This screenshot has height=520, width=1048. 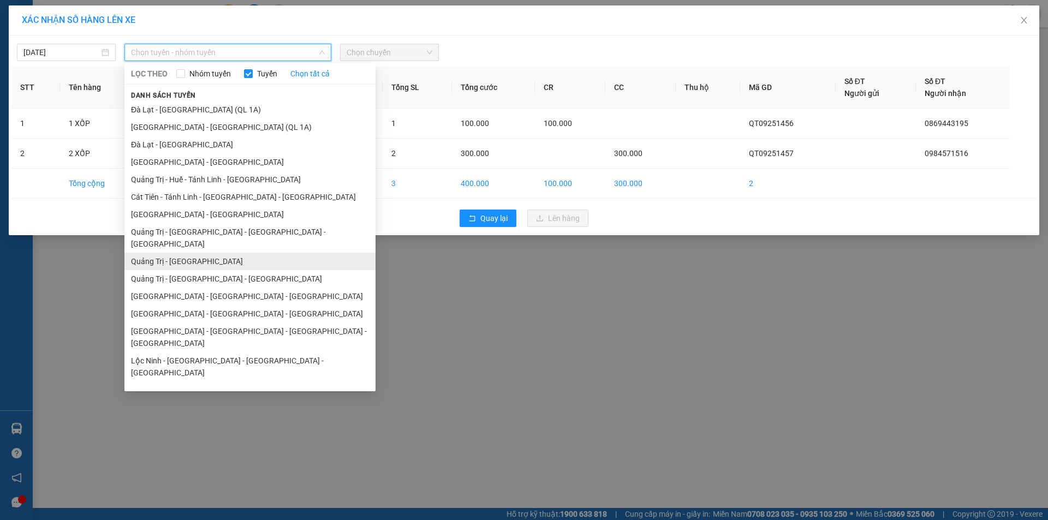 What do you see at coordinates (493, 87) in the screenshot?
I see `th: Tổng cước` at bounding box center [493, 87].